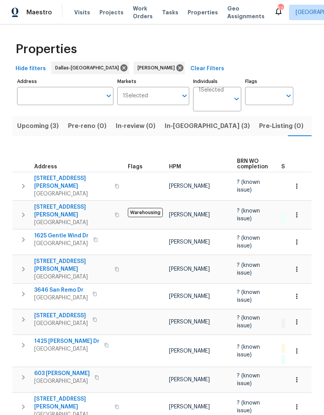  I want to click on span: Pre-Listing (0), so click(281, 126).